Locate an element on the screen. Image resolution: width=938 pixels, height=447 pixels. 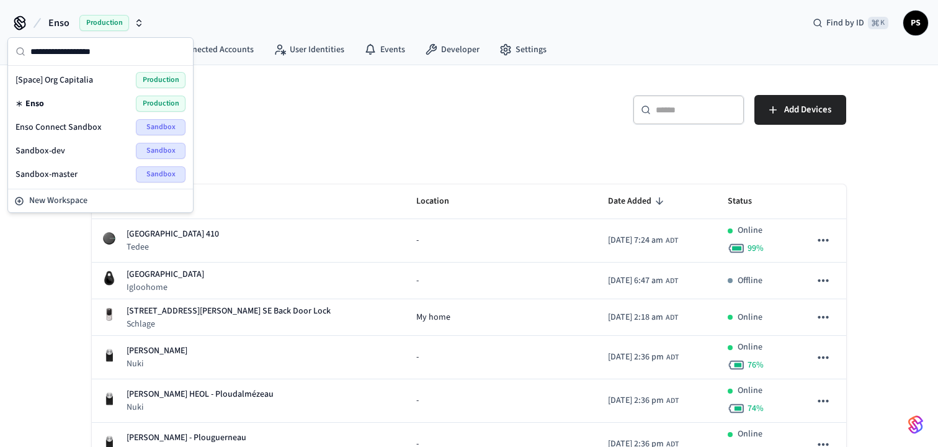
span: Date Added is located at coordinates (638, 201).